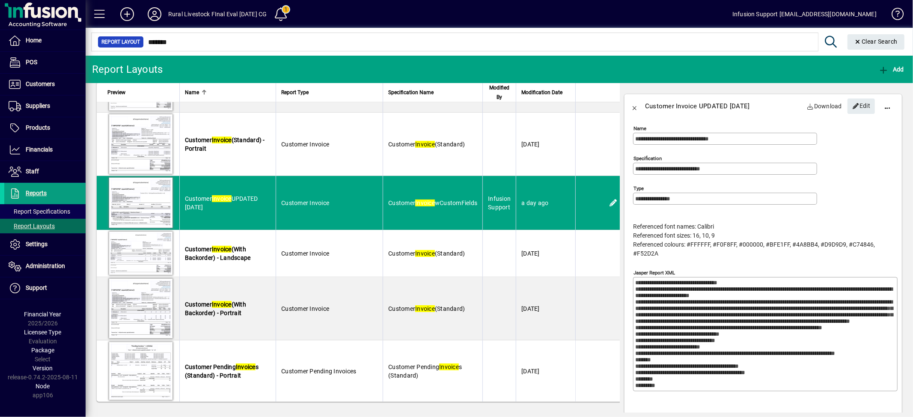 Image resolution: width=913 pixels, height=417 pixels. What do you see at coordinates (887, 106) in the screenshot?
I see `button: More options` at bounding box center [887, 106].